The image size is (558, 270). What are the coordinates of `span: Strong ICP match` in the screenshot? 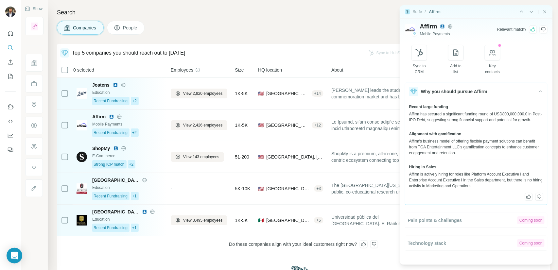 It's located at (109, 165).